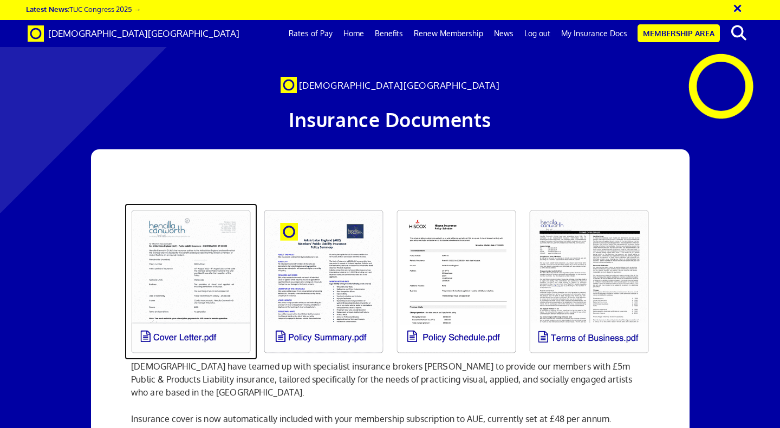 Image resolution: width=780 pixels, height=428 pixels. Describe the element at coordinates (390, 119) in the screenshot. I see `span: Insurance Documents` at that location.